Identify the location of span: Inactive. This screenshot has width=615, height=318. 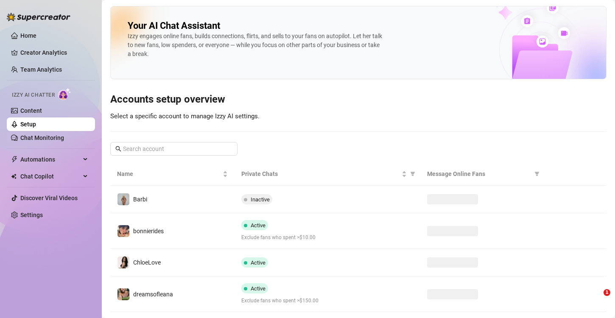
(260, 199).